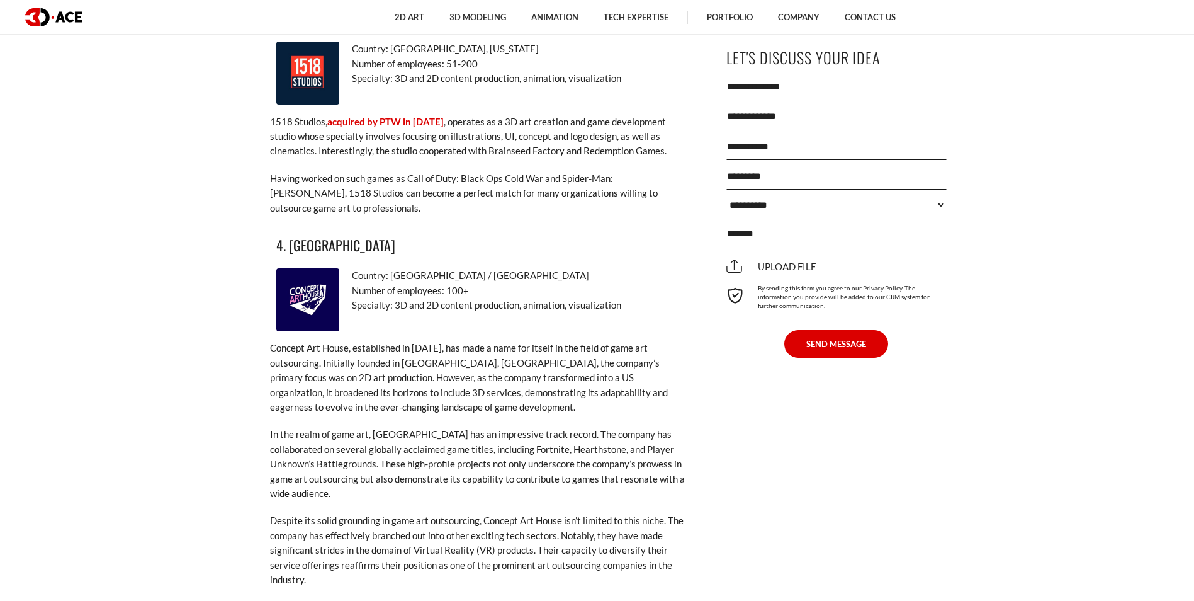 The image size is (1194, 601). I want to click on p: 1518 Studios, , operates as a 3D art creation and game development studio whose specialty involve..., so click(478, 137).